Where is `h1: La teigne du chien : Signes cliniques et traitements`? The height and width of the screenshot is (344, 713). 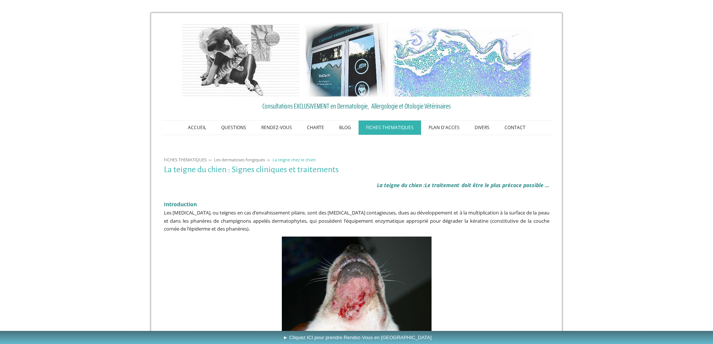
h1: La teigne du chien : Signes cliniques et traitements is located at coordinates (357, 170).